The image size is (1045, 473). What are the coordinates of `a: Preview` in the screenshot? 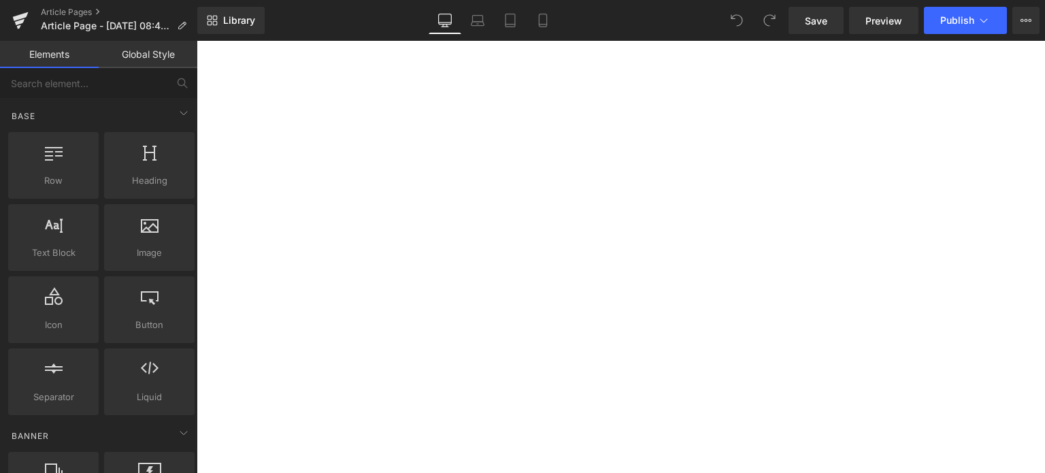 It's located at (884, 20).